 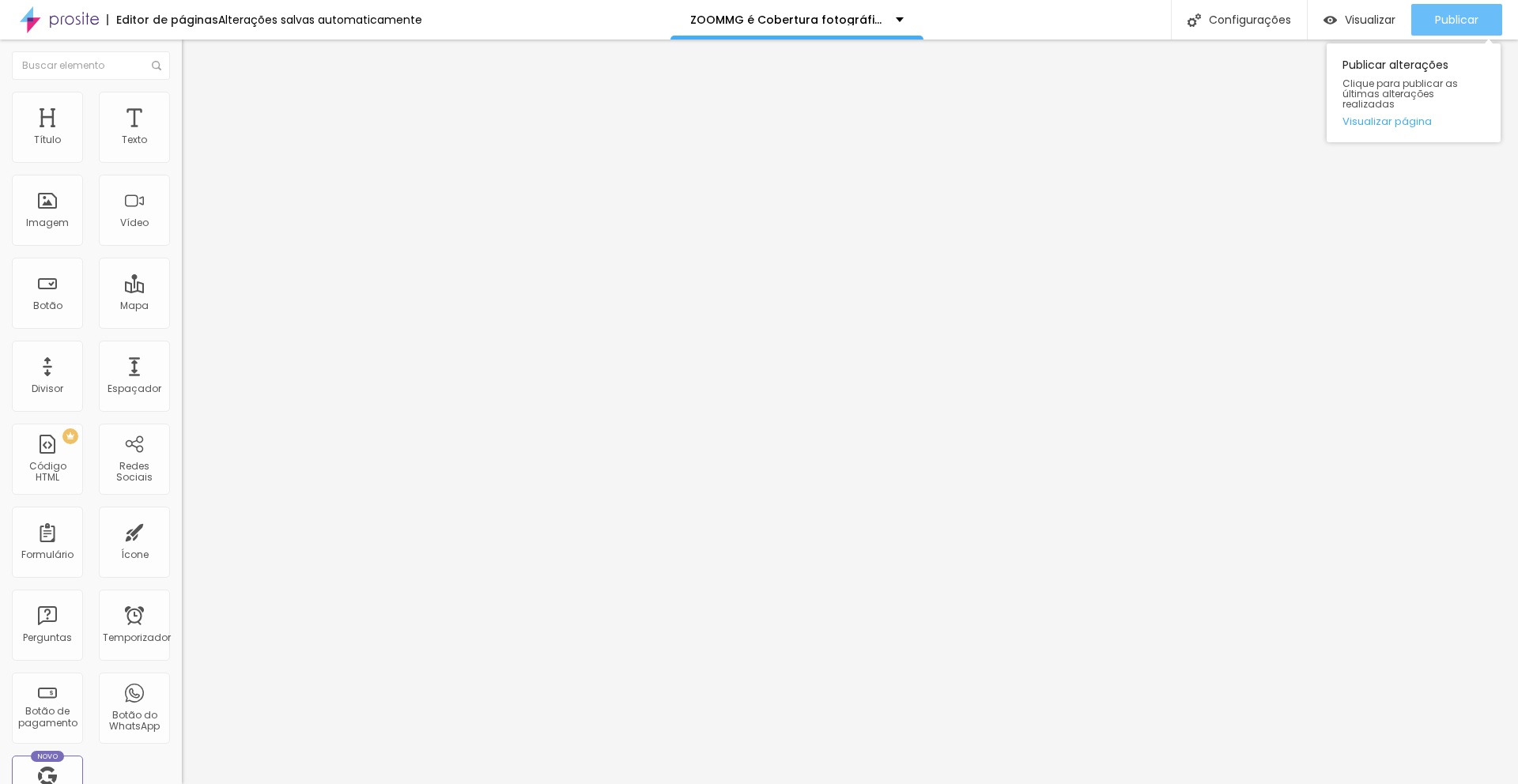 I want to click on font: Texto, so click(x=135, y=139).